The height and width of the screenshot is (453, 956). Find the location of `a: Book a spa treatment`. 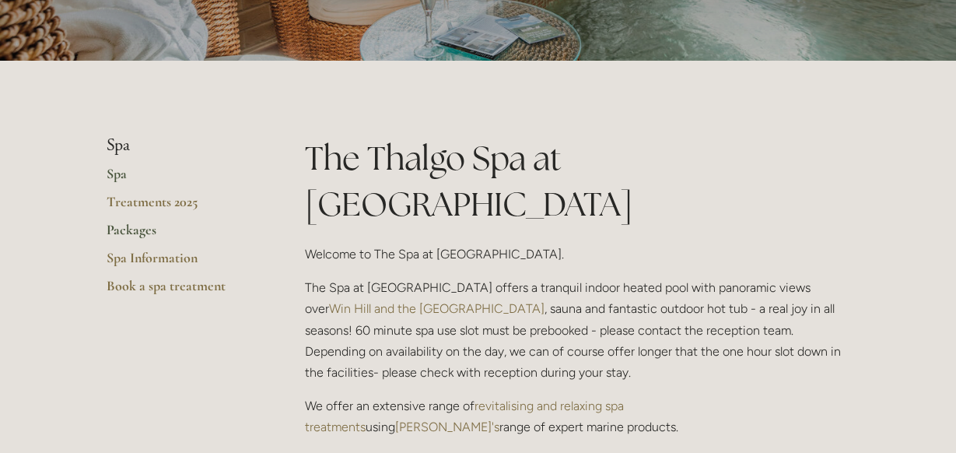

a: Book a spa treatment is located at coordinates (180, 291).